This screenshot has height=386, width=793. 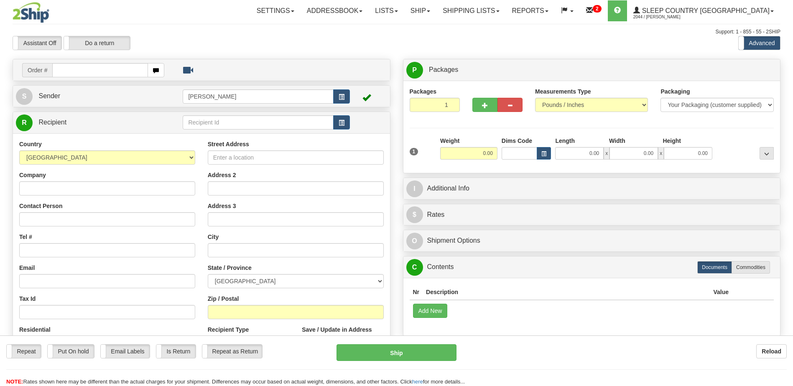 What do you see at coordinates (415, 268) in the screenshot?
I see `span: C` at bounding box center [415, 268].